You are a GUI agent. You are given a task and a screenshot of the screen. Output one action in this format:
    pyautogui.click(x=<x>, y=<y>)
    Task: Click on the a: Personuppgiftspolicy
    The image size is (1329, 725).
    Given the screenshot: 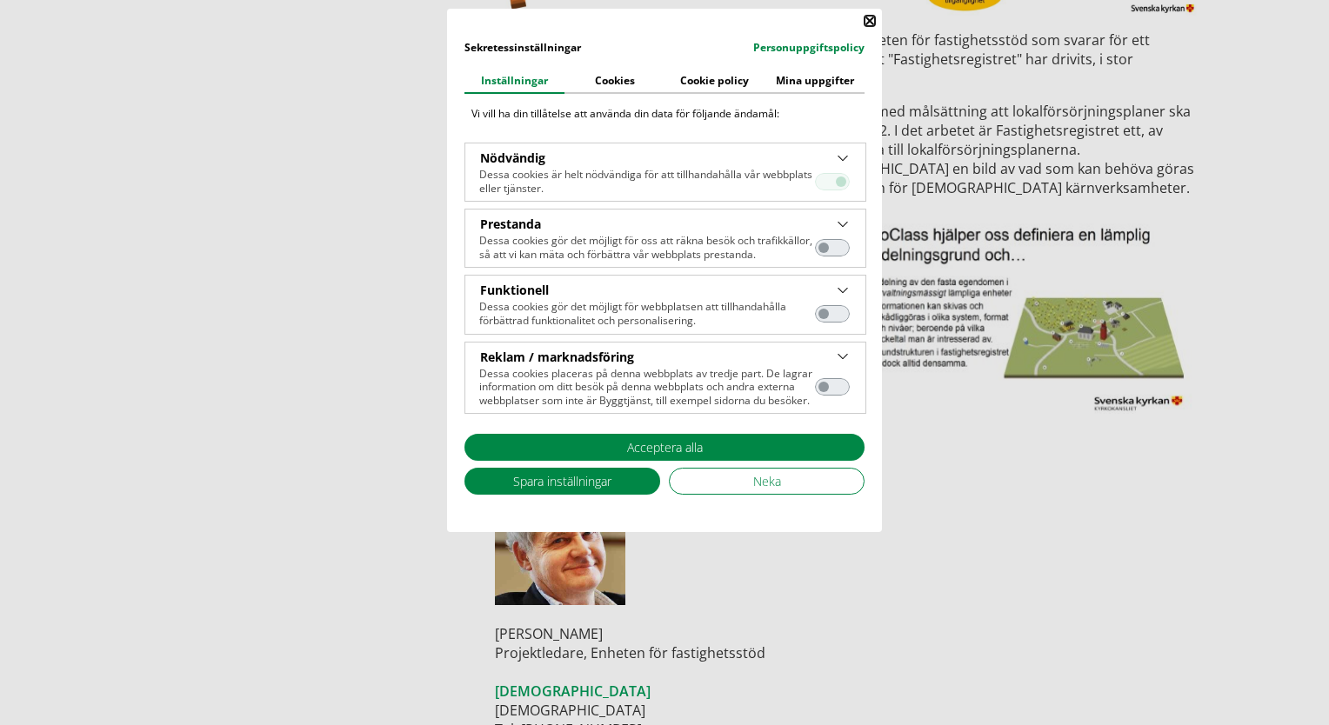 What is the action you would take?
    pyautogui.click(x=809, y=47)
    